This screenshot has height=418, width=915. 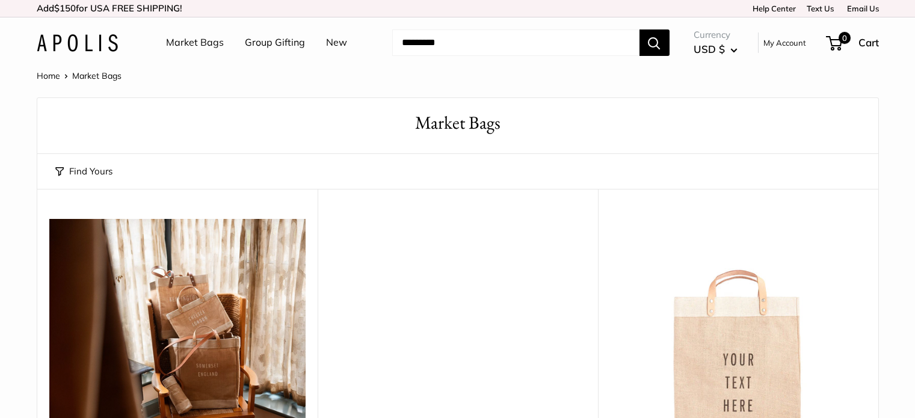 I want to click on a: Market Bags, so click(x=195, y=43).